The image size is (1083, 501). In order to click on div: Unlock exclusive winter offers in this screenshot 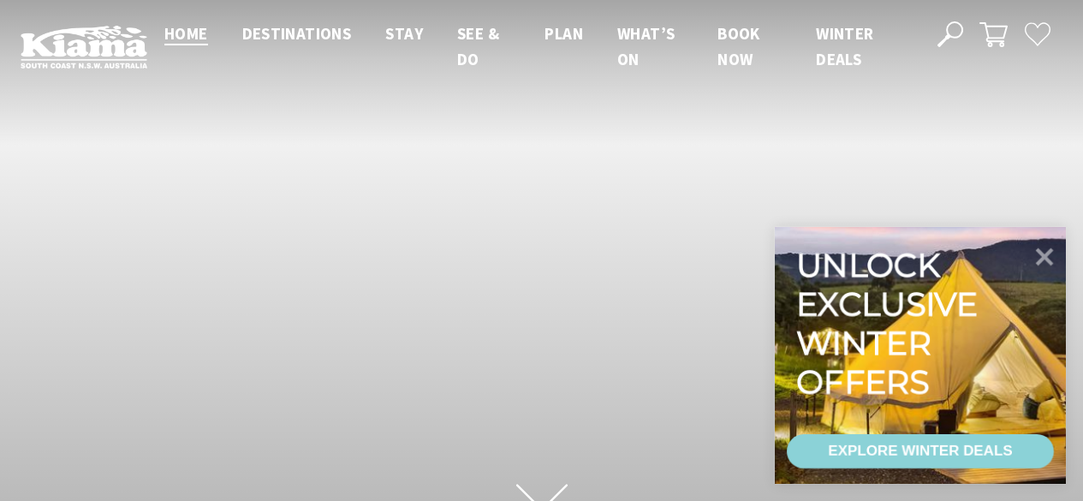, I will do `click(890, 324)`.